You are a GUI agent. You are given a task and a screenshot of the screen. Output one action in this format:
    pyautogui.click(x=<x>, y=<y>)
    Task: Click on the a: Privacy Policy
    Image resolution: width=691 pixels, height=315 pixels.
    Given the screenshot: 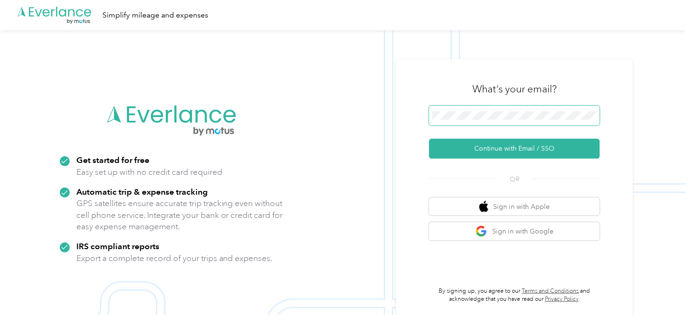 What is the action you would take?
    pyautogui.click(x=561, y=299)
    